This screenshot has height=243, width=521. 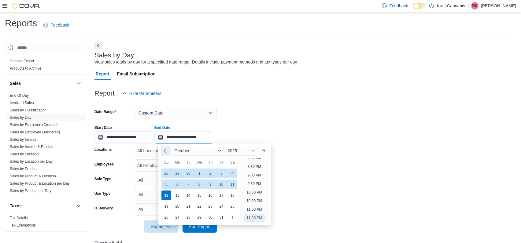 I want to click on div: day-25, so click(x=232, y=207).